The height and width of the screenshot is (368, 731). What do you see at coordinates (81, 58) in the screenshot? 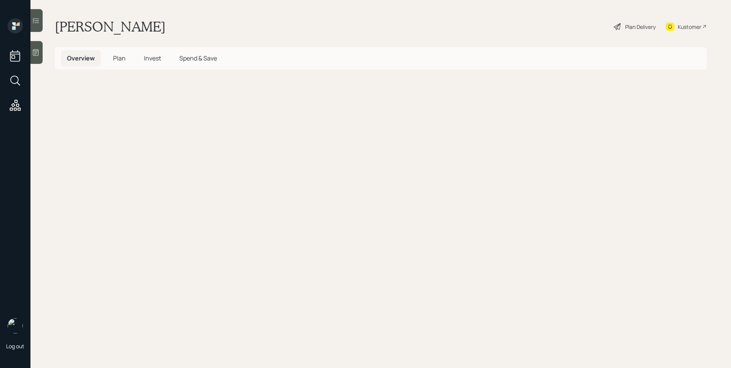
I see `span: Overview` at bounding box center [81, 58].